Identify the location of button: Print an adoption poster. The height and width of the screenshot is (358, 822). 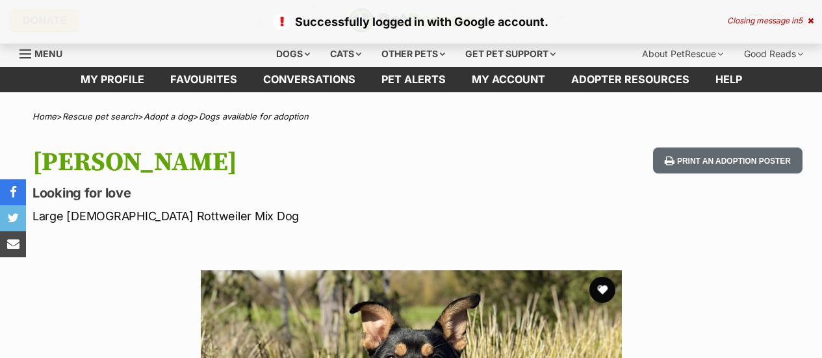
(727, 160).